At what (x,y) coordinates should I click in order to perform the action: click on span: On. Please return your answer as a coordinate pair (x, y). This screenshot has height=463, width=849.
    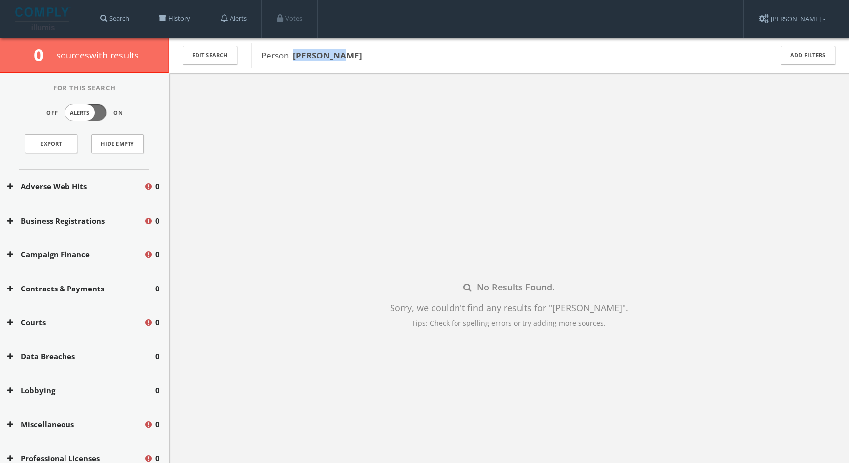
    Looking at the image, I should click on (118, 113).